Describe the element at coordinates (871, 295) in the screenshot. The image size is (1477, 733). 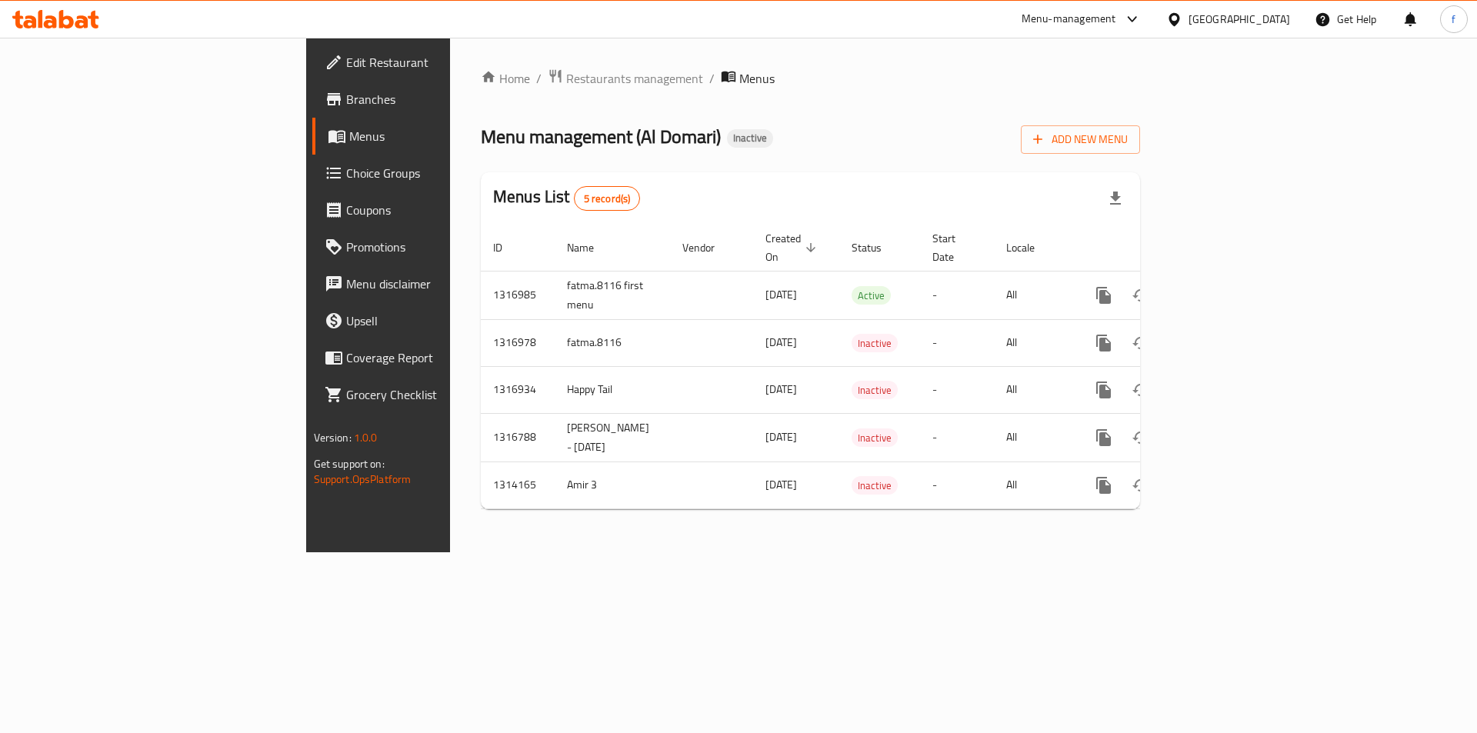
I see `span: Active` at that location.